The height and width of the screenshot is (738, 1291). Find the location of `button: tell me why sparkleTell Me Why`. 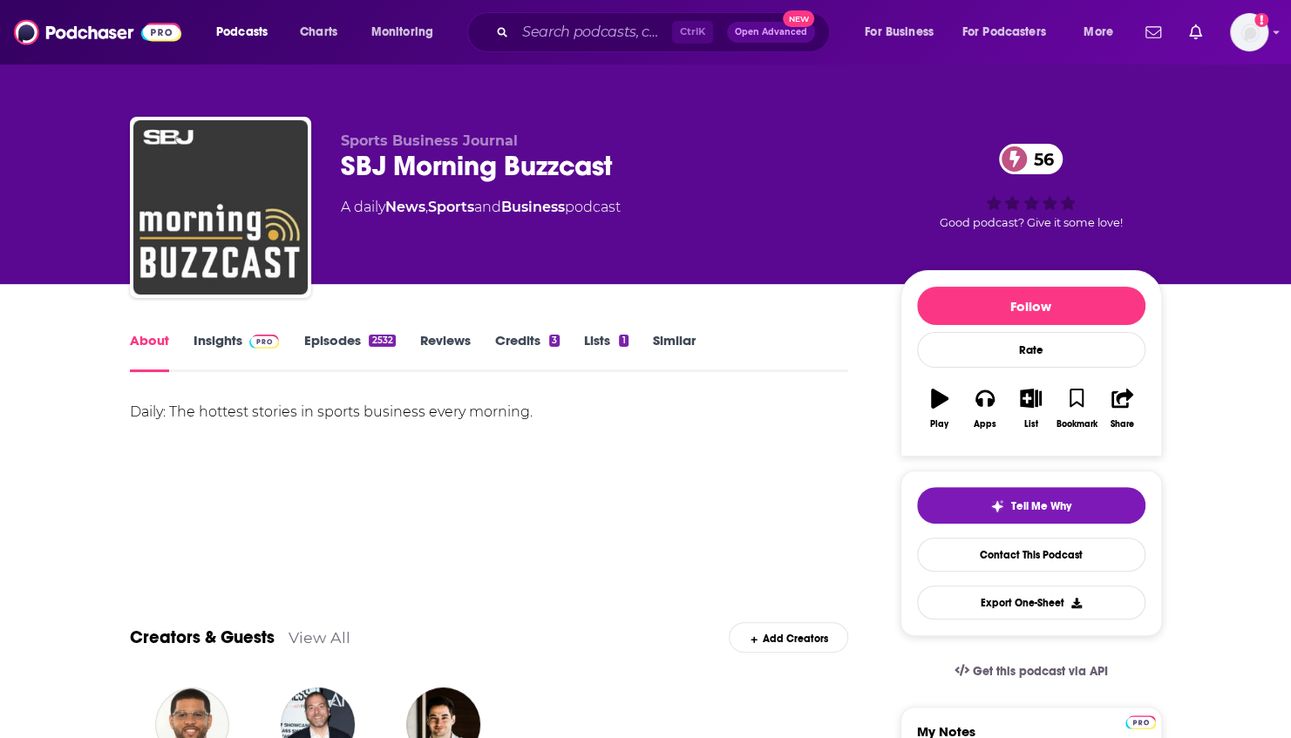

button: tell me why sparkleTell Me Why is located at coordinates (1031, 505).